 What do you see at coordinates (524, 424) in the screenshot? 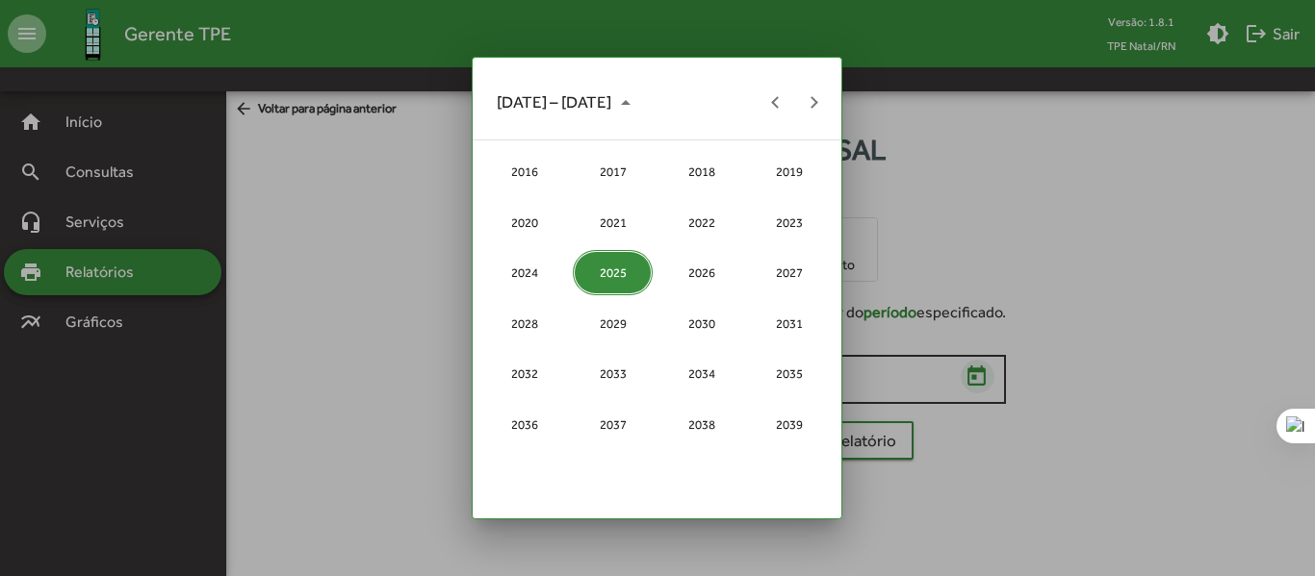
I see `td: 2036` at bounding box center [524, 424].